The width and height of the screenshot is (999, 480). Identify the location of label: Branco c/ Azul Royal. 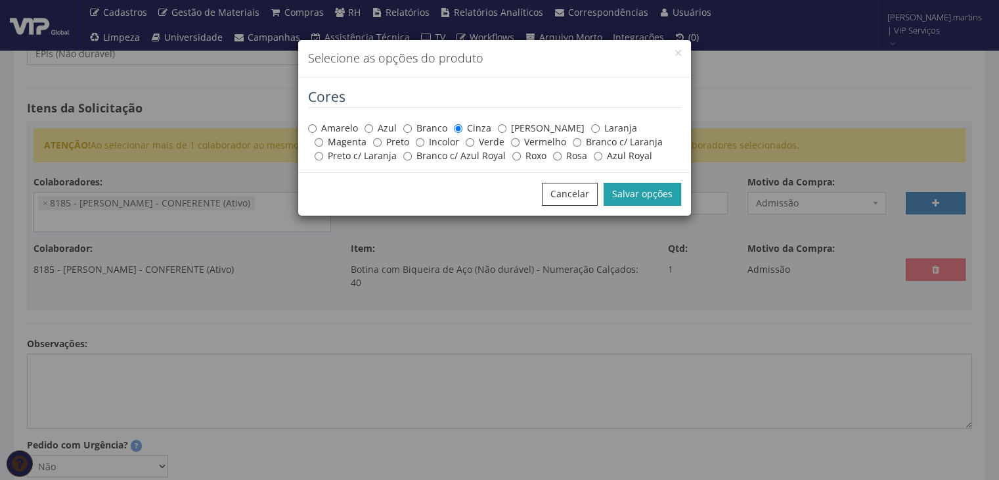
(455, 156).